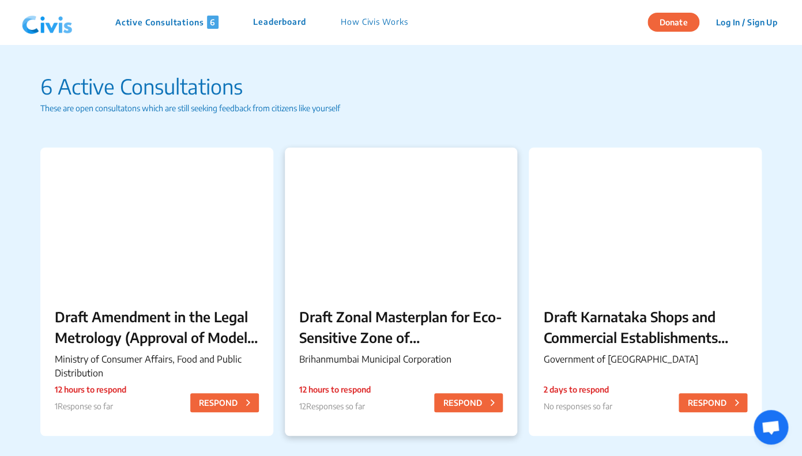 This screenshot has height=456, width=802. Describe the element at coordinates (335, 406) in the screenshot. I see `span: Responses so far` at that location.